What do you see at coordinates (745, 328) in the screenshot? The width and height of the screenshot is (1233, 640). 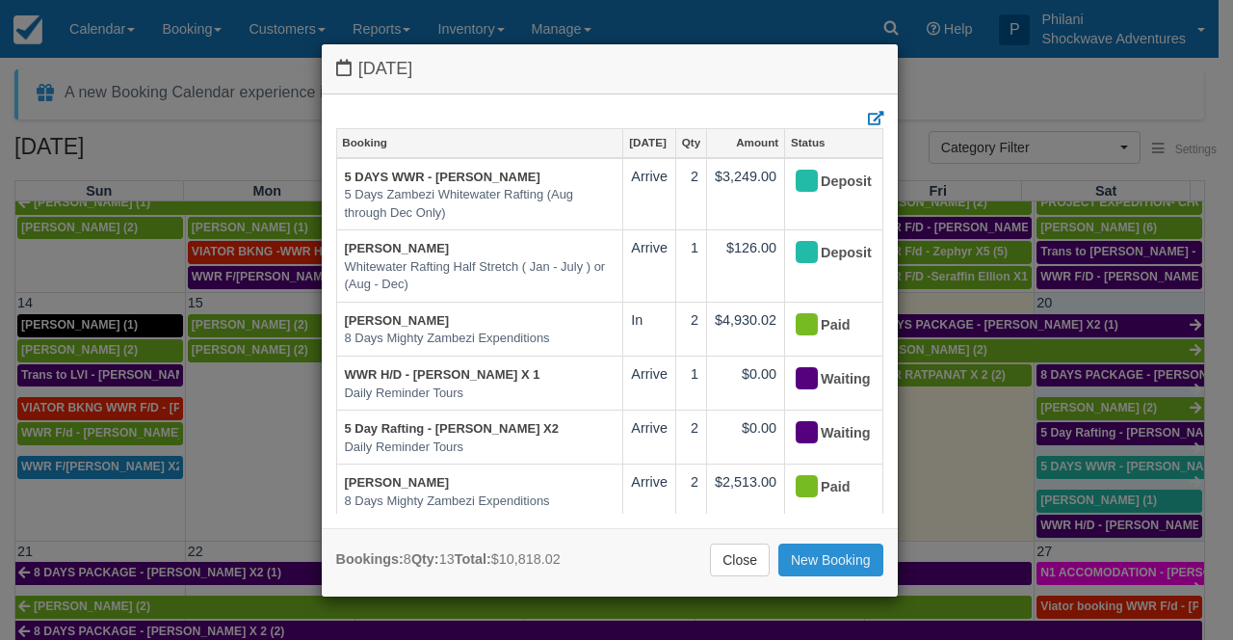 I see `td: $4,930.02` at bounding box center [745, 328].